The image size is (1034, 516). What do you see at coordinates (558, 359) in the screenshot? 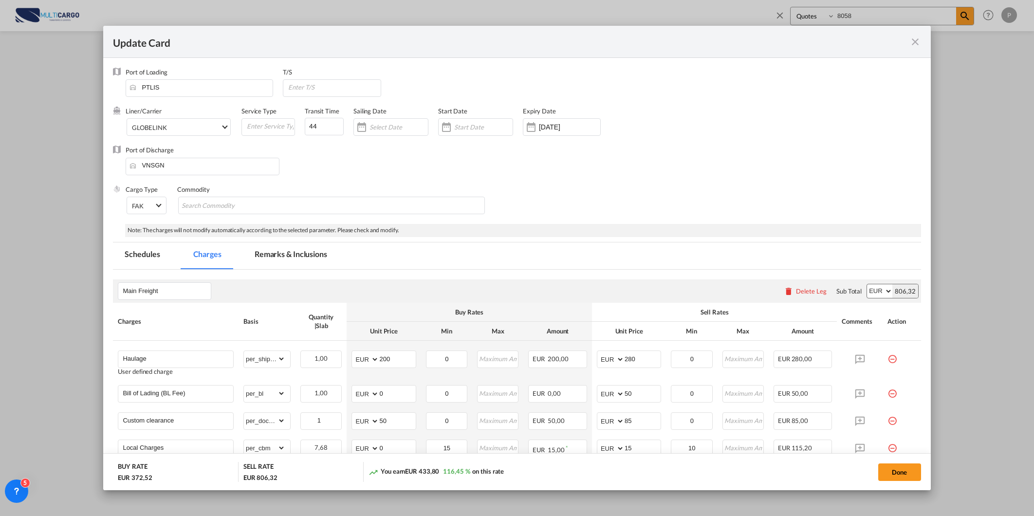
I see `span: 200,00` at bounding box center [558, 359].